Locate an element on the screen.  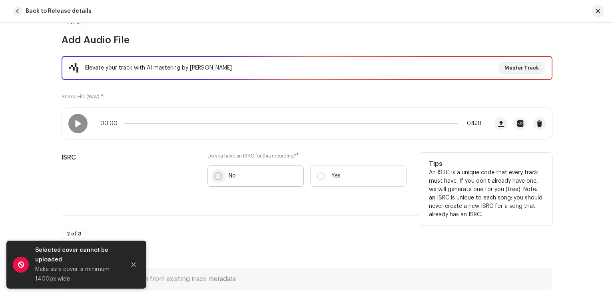
button: Close is located at coordinates (134, 265).